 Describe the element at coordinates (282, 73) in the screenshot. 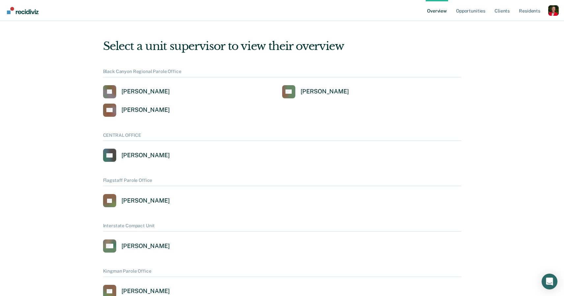

I see `div: Black Canyon Regional Parole Office` at that location.